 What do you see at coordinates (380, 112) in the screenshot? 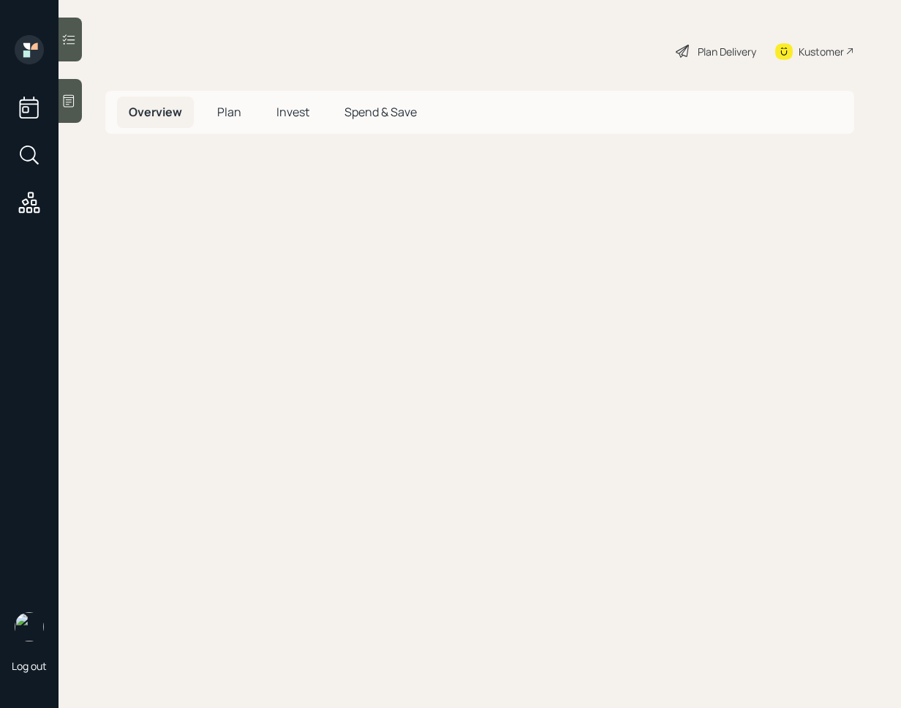
I see `span: Spend & Save` at bounding box center [380, 112].